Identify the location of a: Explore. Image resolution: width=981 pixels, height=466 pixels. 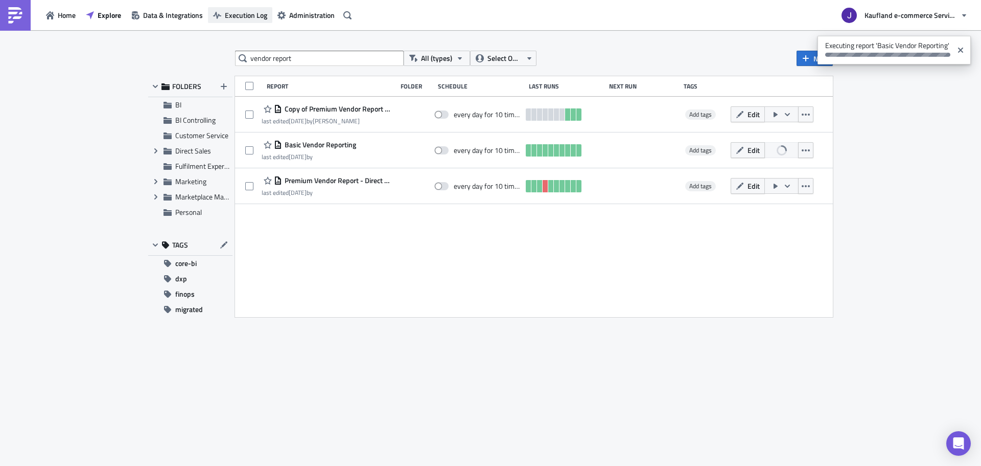
(103, 15).